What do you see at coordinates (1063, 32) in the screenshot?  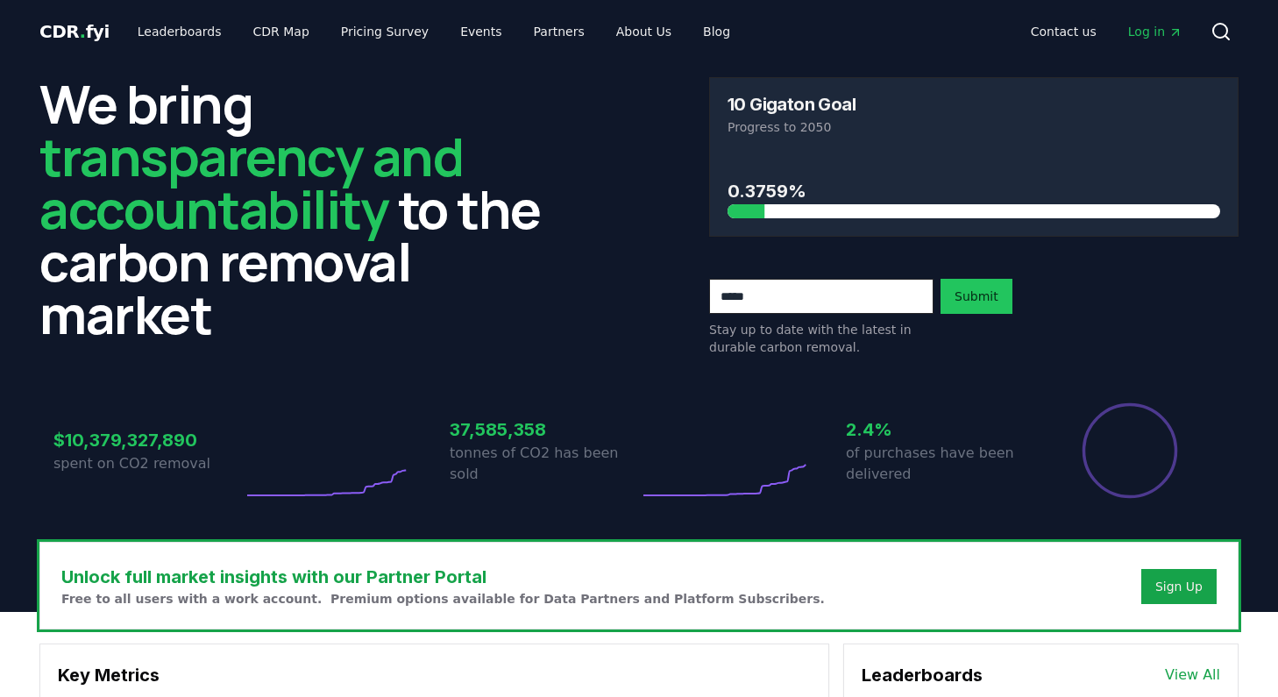 I see `a: Contact us` at bounding box center [1063, 32].